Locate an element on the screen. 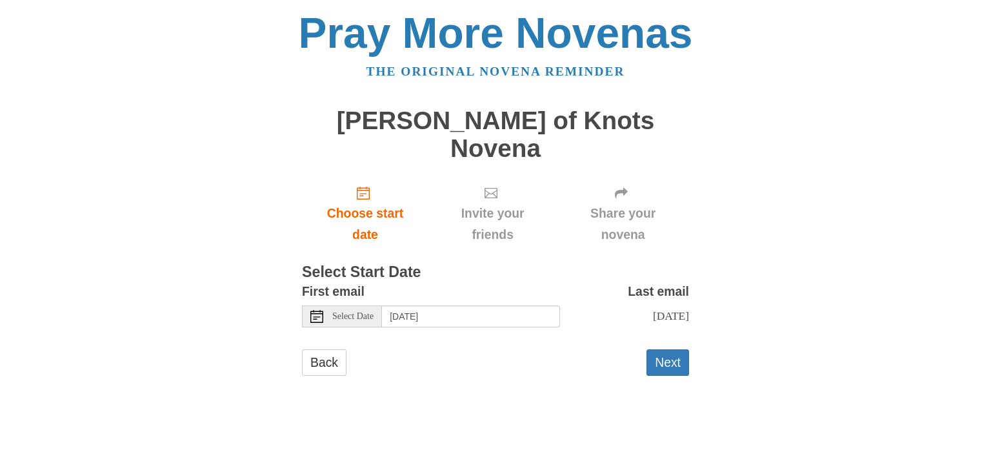 The image size is (991, 454). span: Choose start date is located at coordinates (365, 224).